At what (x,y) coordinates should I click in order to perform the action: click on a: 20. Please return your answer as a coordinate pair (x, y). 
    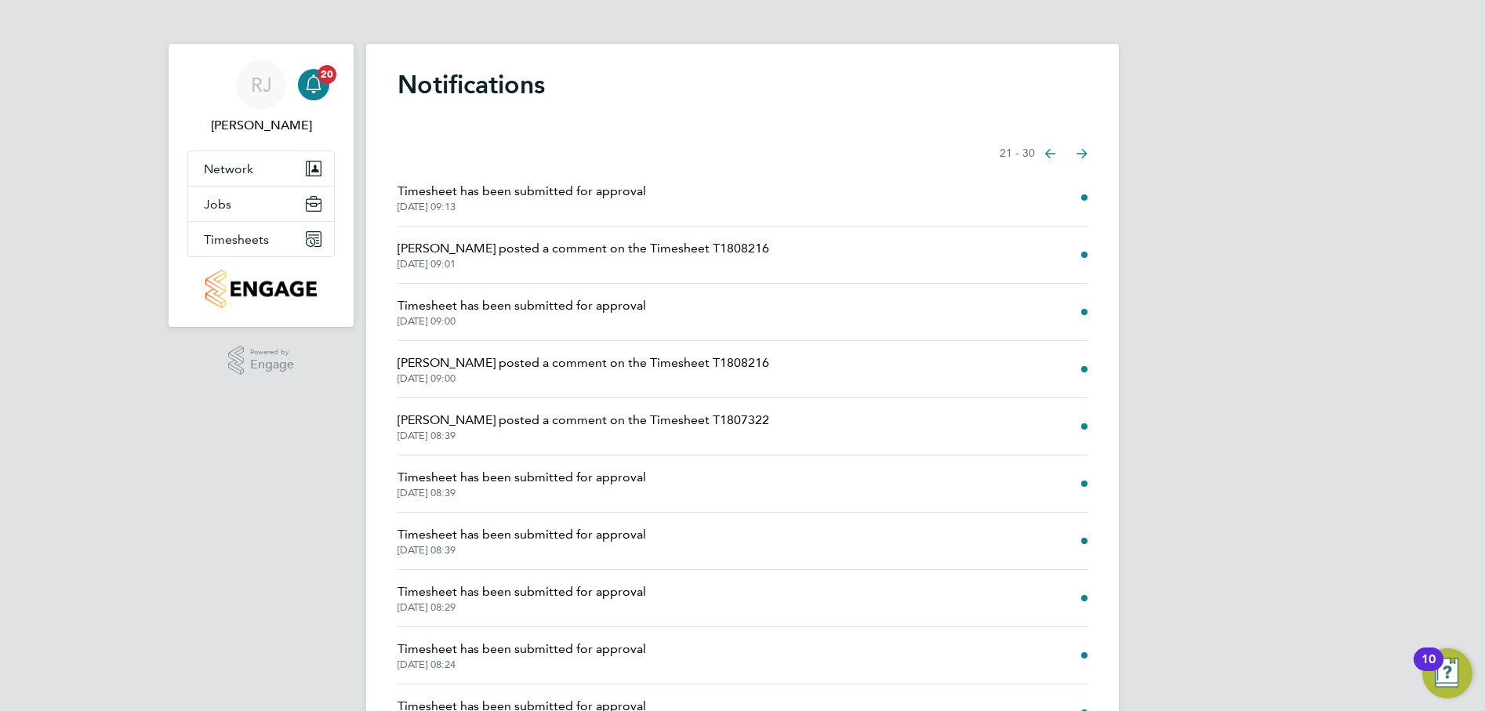
    Looking at the image, I should click on (314, 85).